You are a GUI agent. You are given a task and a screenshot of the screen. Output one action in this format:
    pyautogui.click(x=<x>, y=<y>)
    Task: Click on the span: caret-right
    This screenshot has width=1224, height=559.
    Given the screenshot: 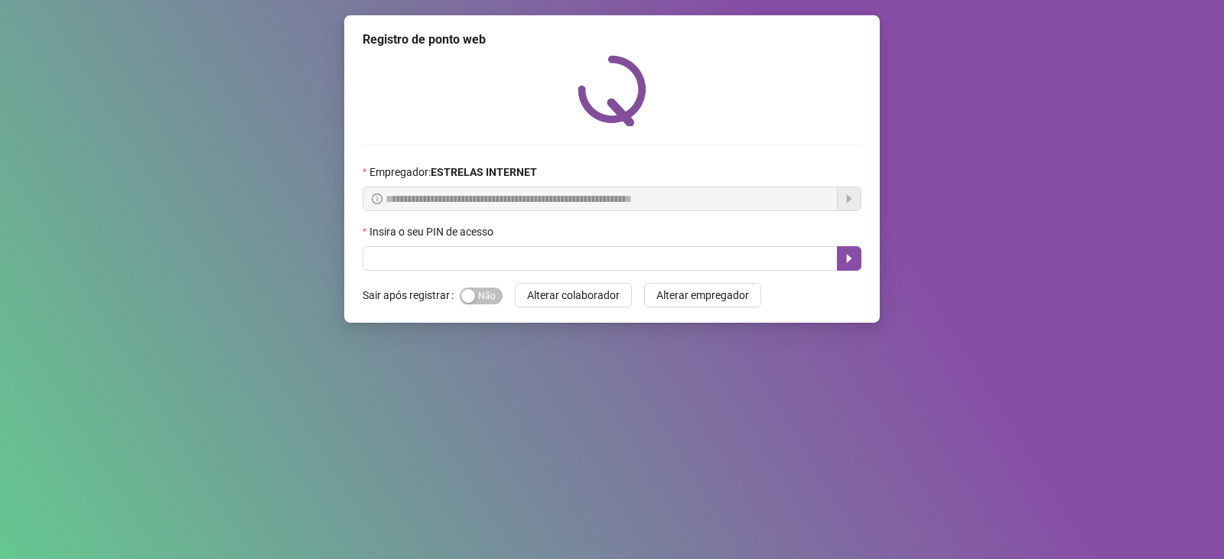 What is the action you would take?
    pyautogui.click(x=849, y=259)
    